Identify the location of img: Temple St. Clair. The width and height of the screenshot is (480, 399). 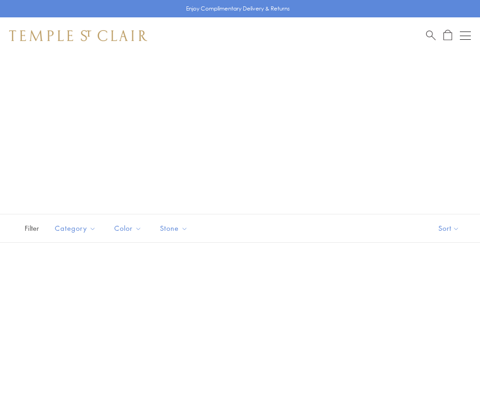
(78, 36).